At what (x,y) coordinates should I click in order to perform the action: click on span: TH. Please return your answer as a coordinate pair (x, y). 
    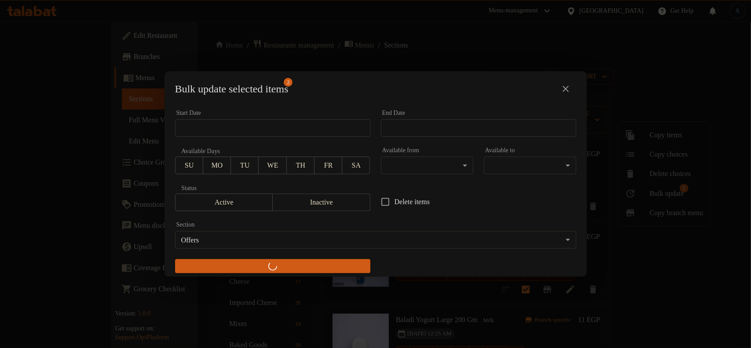
    Looking at the image, I should click on (301, 165).